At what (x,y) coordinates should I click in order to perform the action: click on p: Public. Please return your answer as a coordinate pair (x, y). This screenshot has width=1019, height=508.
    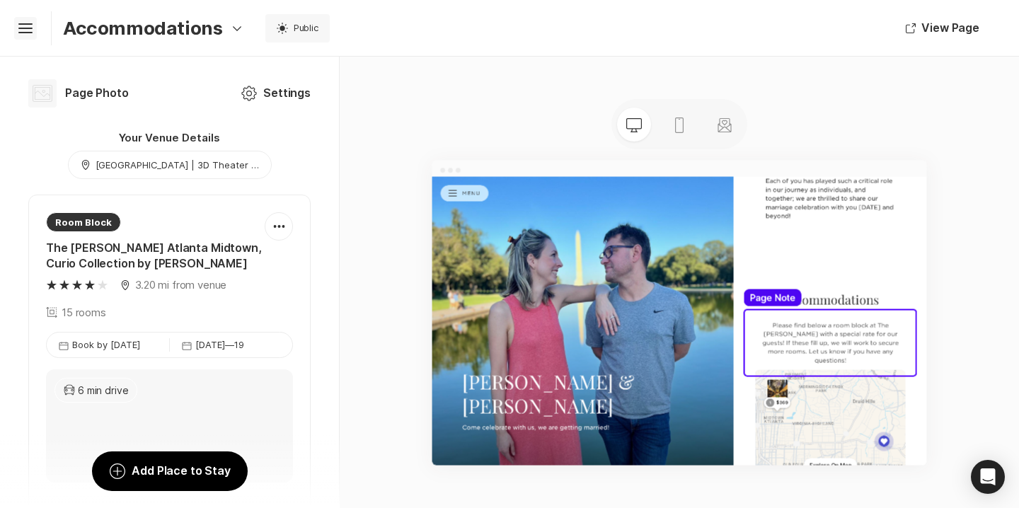
    Looking at the image, I should click on (306, 28).